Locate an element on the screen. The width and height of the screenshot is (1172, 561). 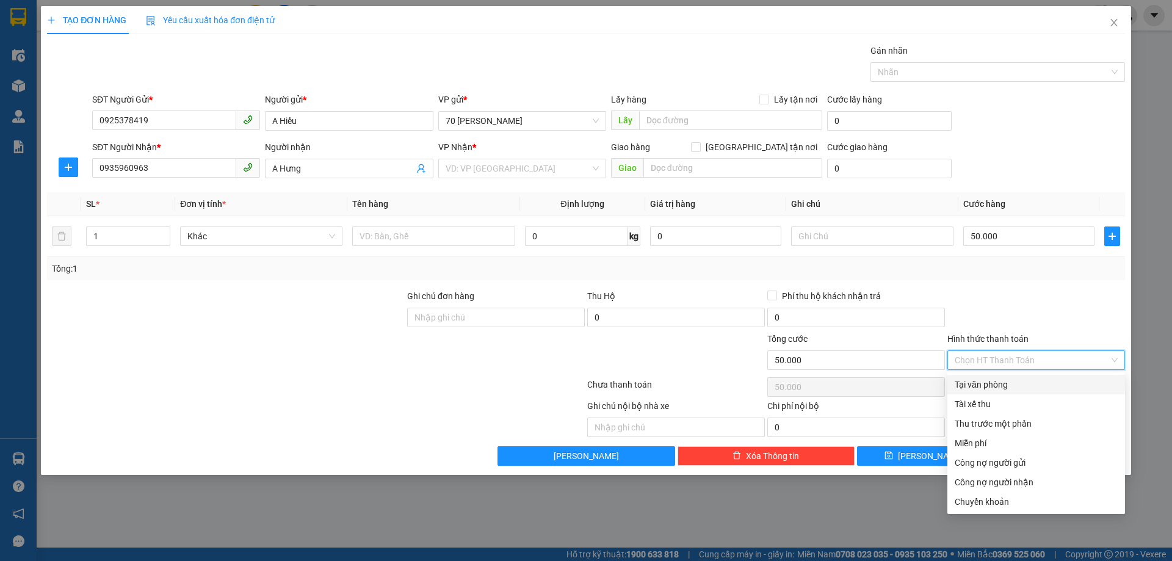
div: Cước gửi hàng sẽ được ghi vào công nợ của người gửi is located at coordinates (1036, 463).